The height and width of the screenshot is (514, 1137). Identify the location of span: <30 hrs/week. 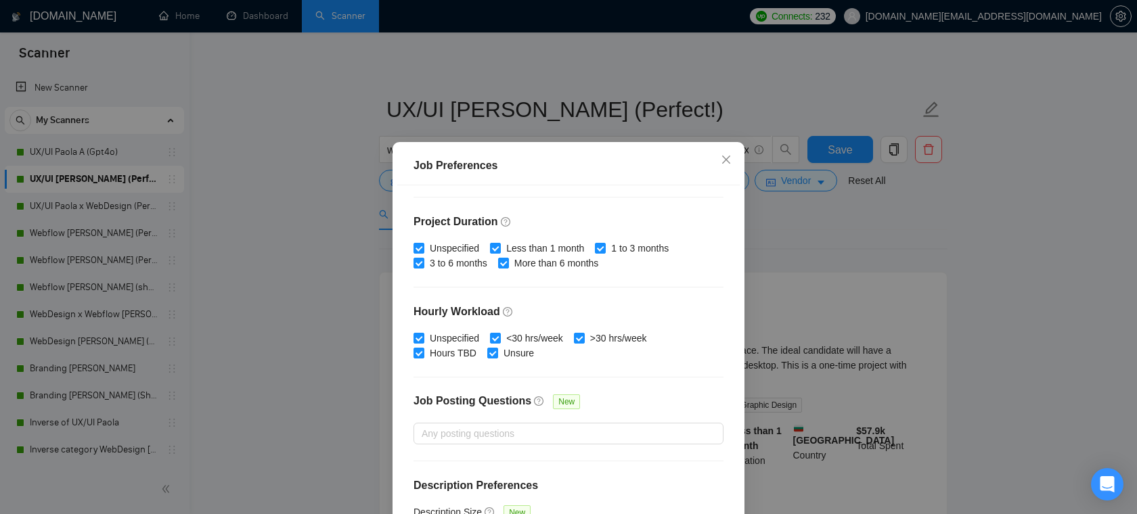
(535, 338).